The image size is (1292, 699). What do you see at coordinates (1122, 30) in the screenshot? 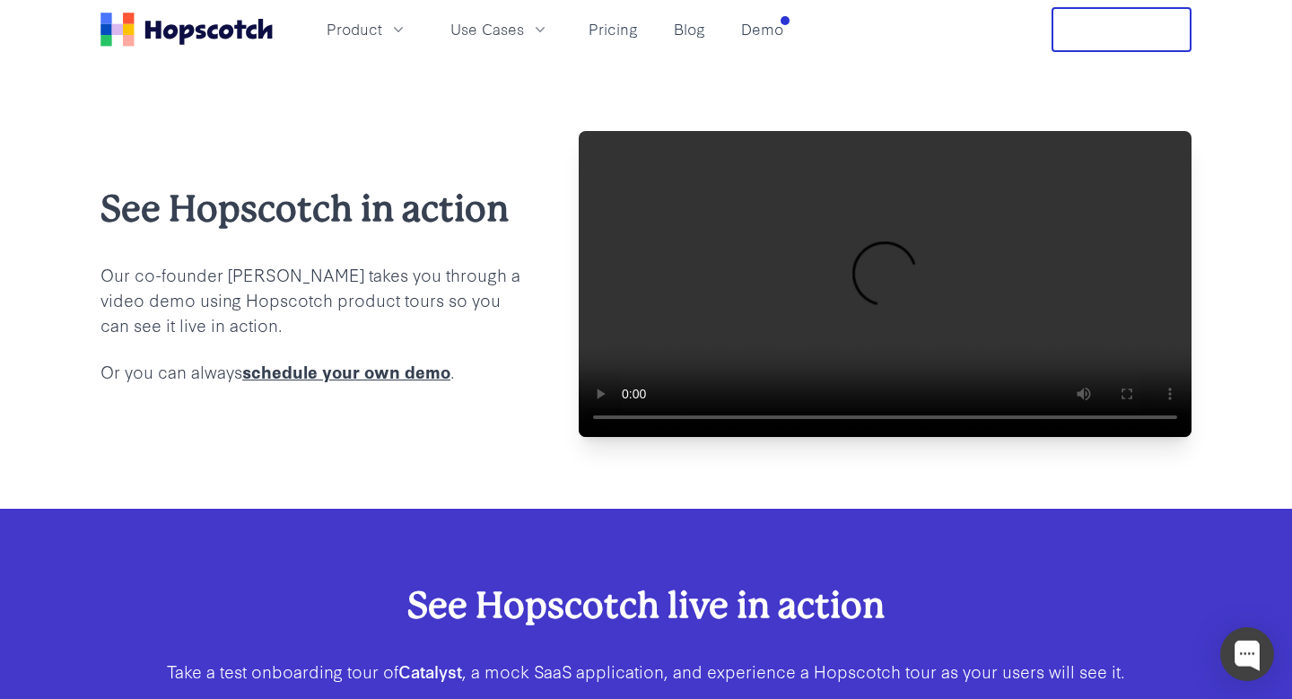
I see `a: Free Trial` at bounding box center [1122, 30].